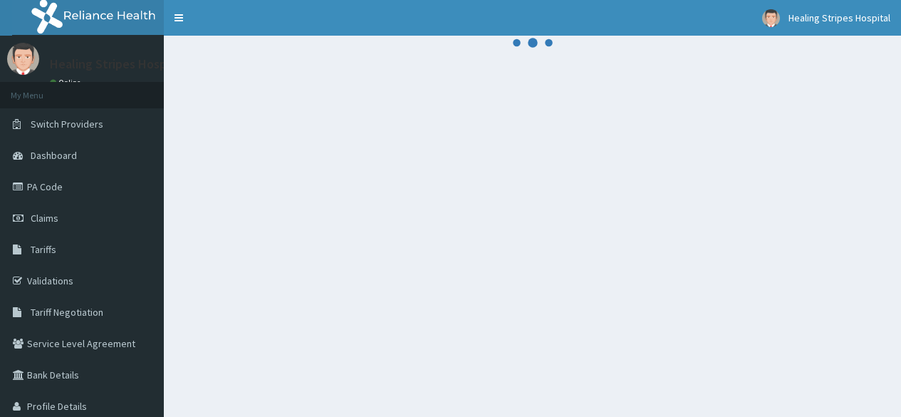 Image resolution: width=901 pixels, height=417 pixels. Describe the element at coordinates (118, 64) in the screenshot. I see `p: Healing Stripes Hospital` at that location.